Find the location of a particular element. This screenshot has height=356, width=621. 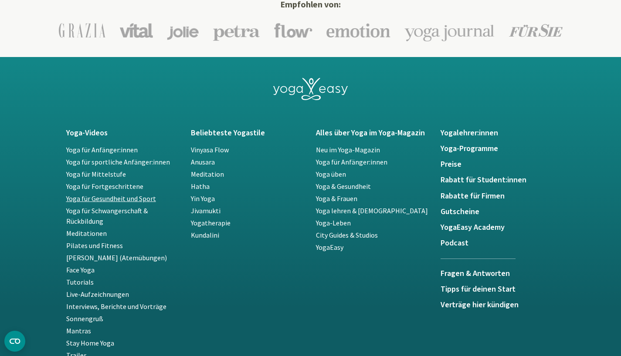

a: Sonnengruß is located at coordinates (84, 319).